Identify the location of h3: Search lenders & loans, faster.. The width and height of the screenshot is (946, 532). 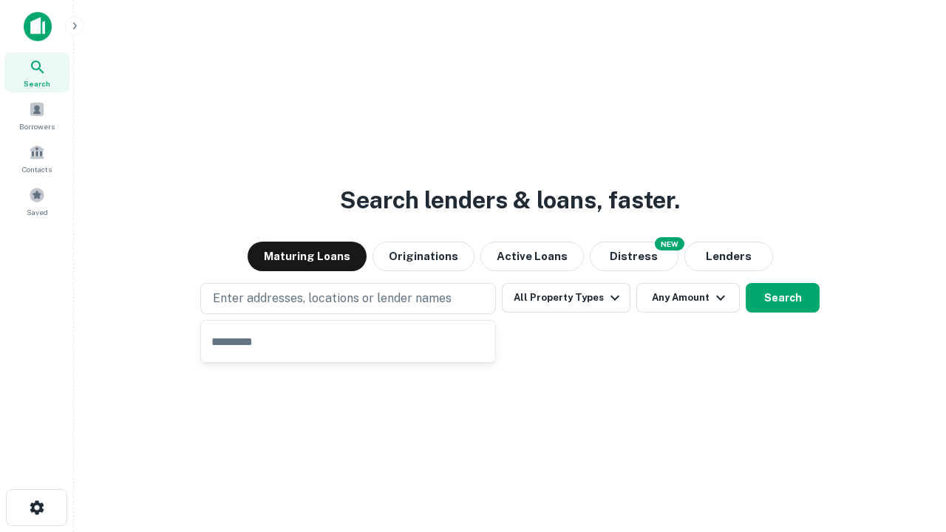
(510, 200).